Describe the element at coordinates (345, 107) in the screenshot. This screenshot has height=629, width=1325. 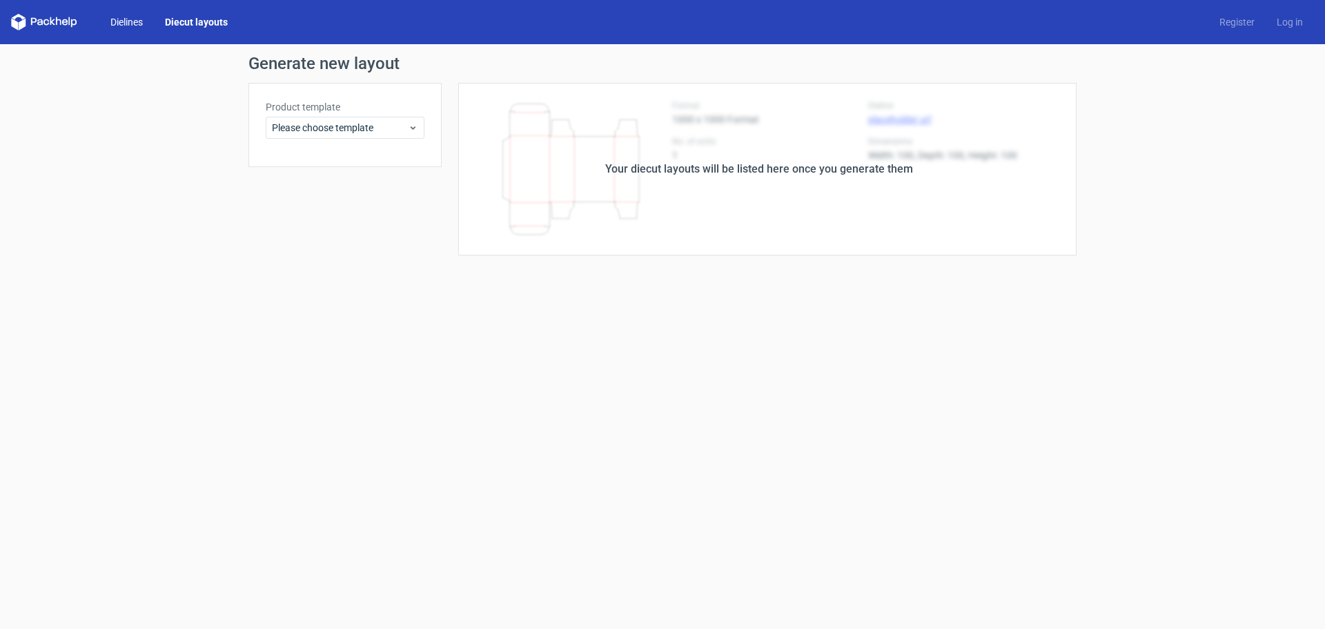
I see `label: Product template` at that location.